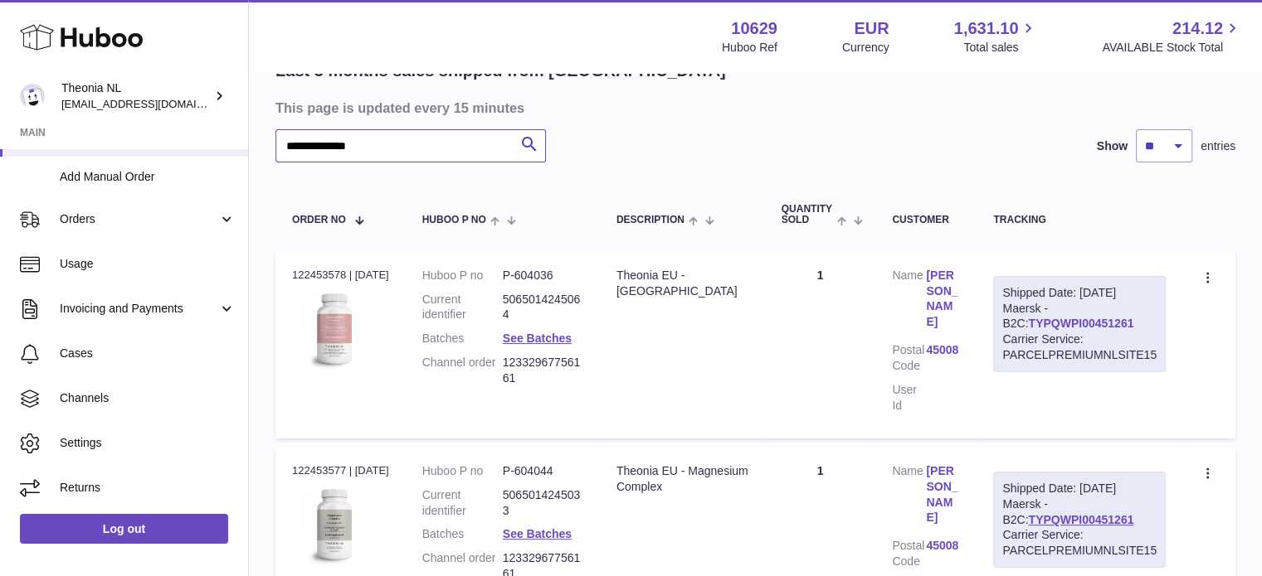  I want to click on dd: P-604036, so click(542, 275).